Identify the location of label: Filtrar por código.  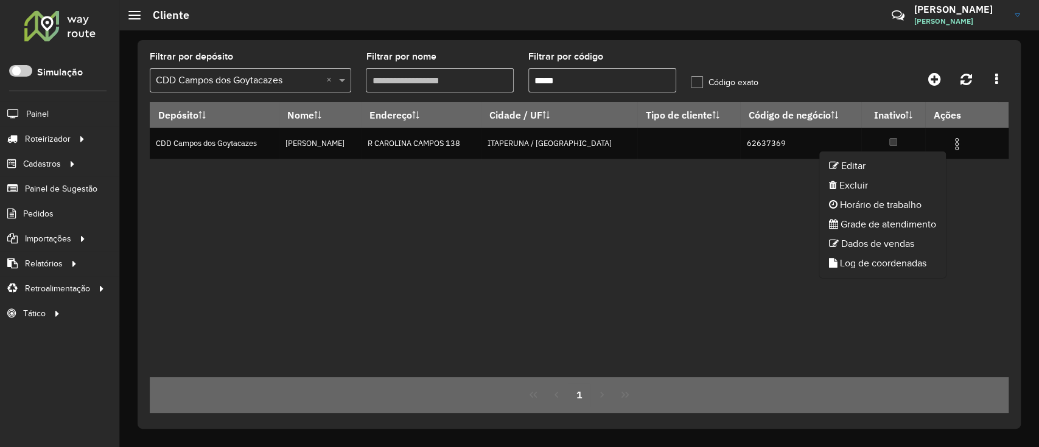
(565, 57).